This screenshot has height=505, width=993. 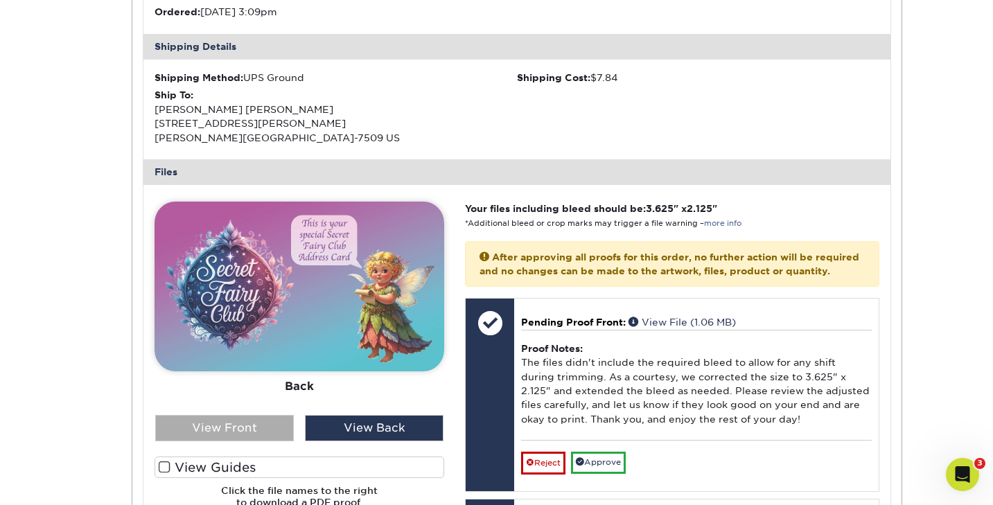 What do you see at coordinates (573, 322) in the screenshot?
I see `span: Pending Proof Front:` at bounding box center [573, 322].